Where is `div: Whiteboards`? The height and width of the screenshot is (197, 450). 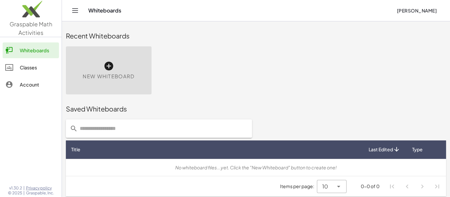 div: Whiteboards is located at coordinates (38, 50).